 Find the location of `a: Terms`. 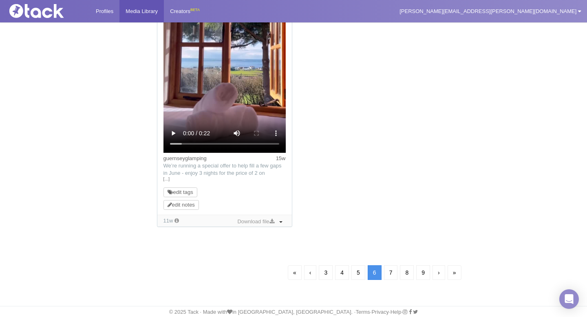

a: Terms is located at coordinates (362, 312).